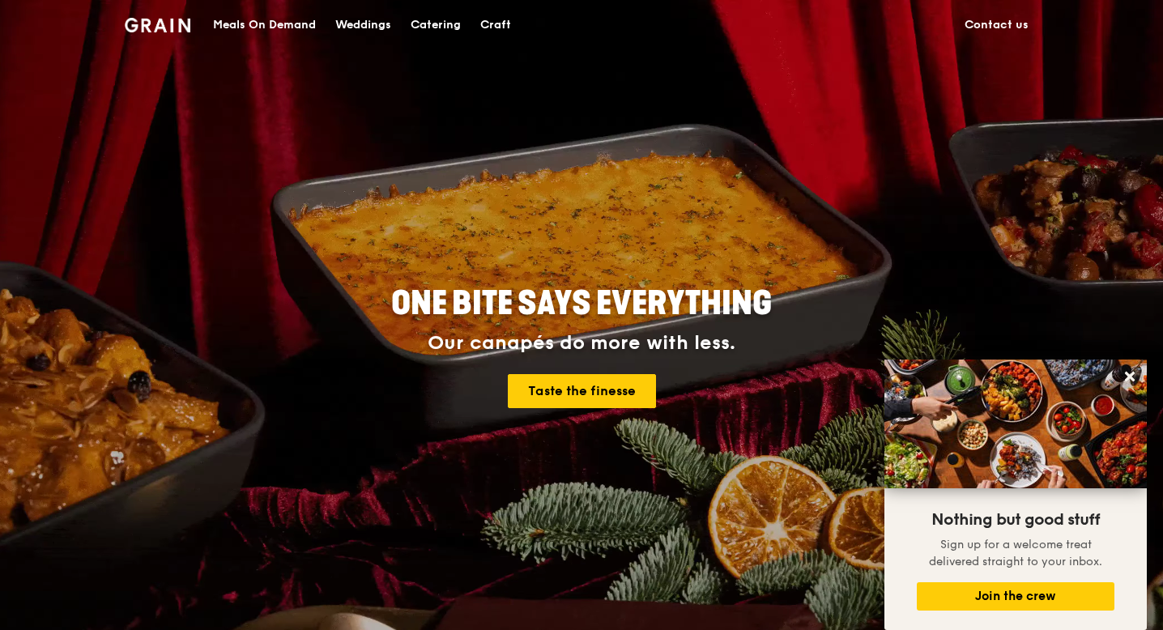 The height and width of the screenshot is (630, 1163). Describe the element at coordinates (363, 25) in the screenshot. I see `div: Weddings` at that location.